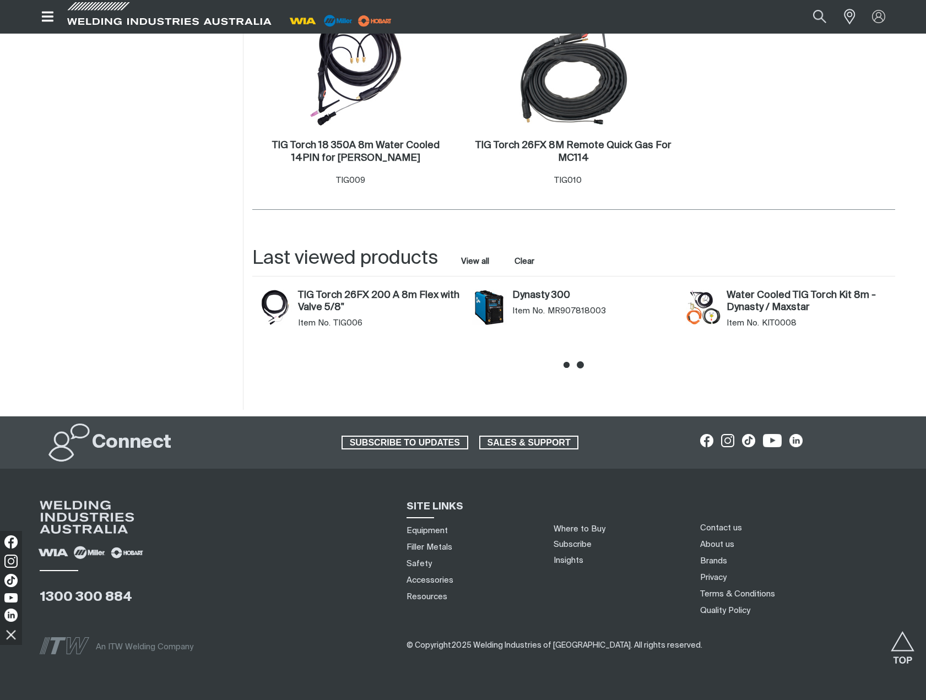  I want to click on button: Scroll to top, so click(903, 644).